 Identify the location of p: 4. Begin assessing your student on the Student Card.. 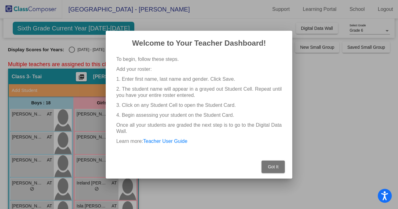
(199, 115).